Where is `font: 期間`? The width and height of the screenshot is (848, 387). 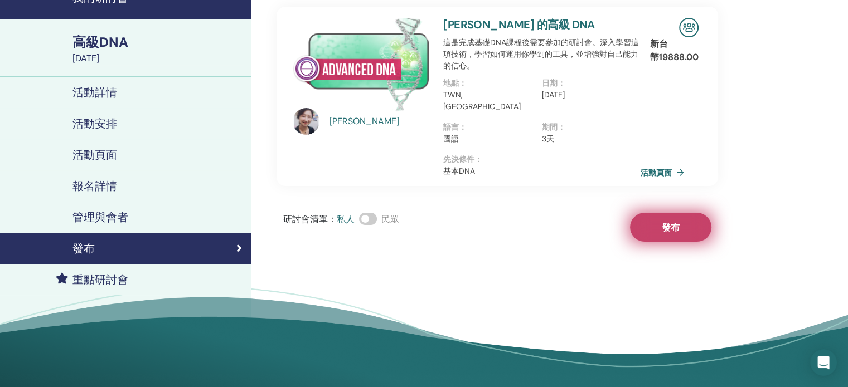
font: 期間 is located at coordinates (549, 127).